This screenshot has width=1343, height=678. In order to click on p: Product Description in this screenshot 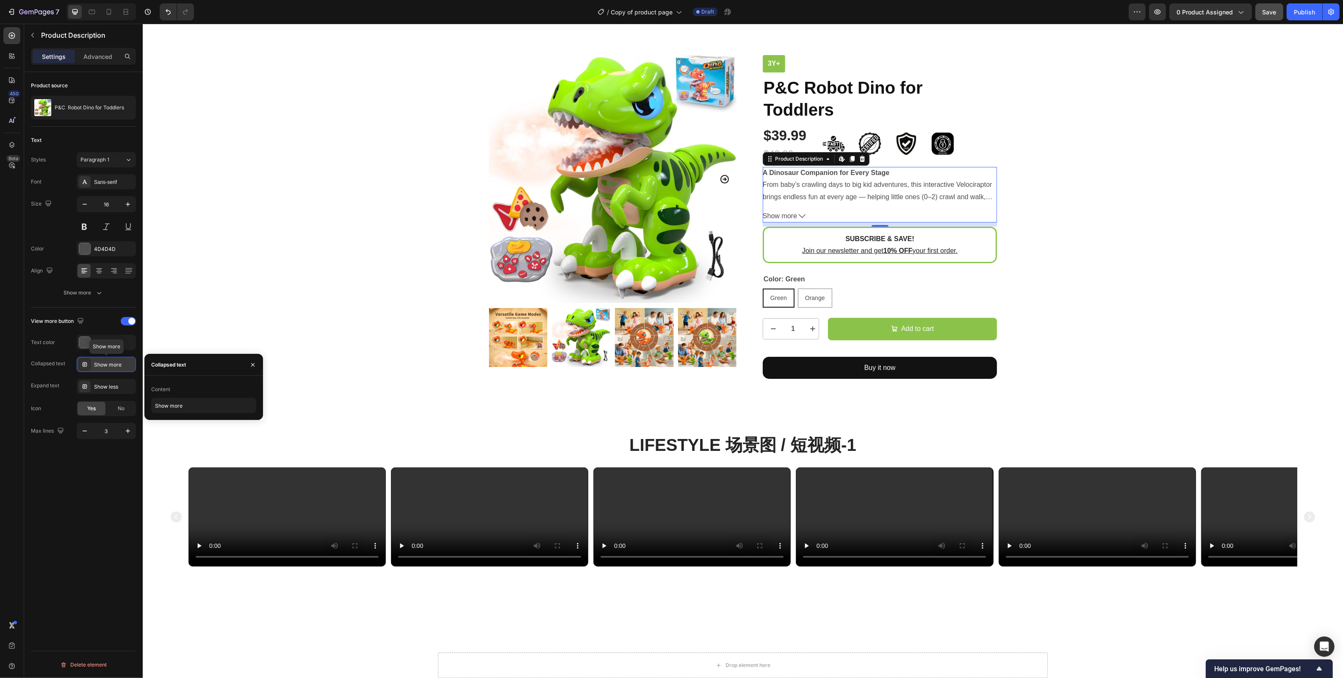, I will do `click(87, 35)`.